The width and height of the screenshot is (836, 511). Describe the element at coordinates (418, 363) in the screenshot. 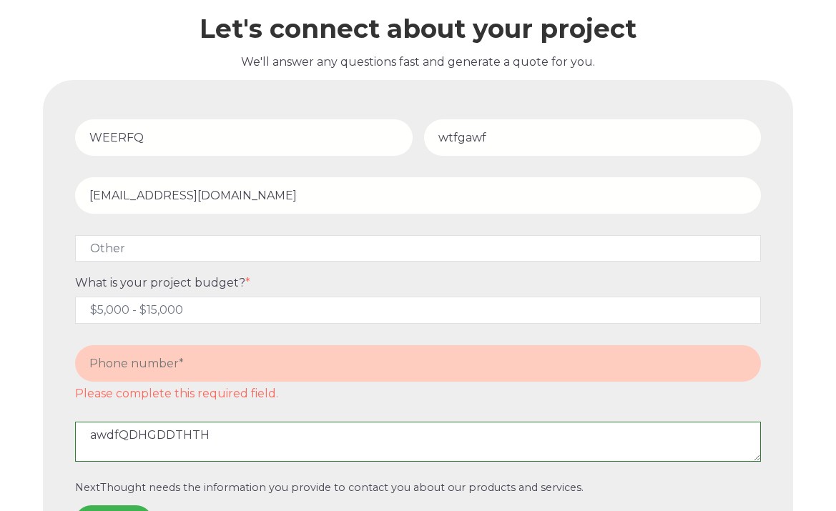

I see `input: Phone number*` at that location.